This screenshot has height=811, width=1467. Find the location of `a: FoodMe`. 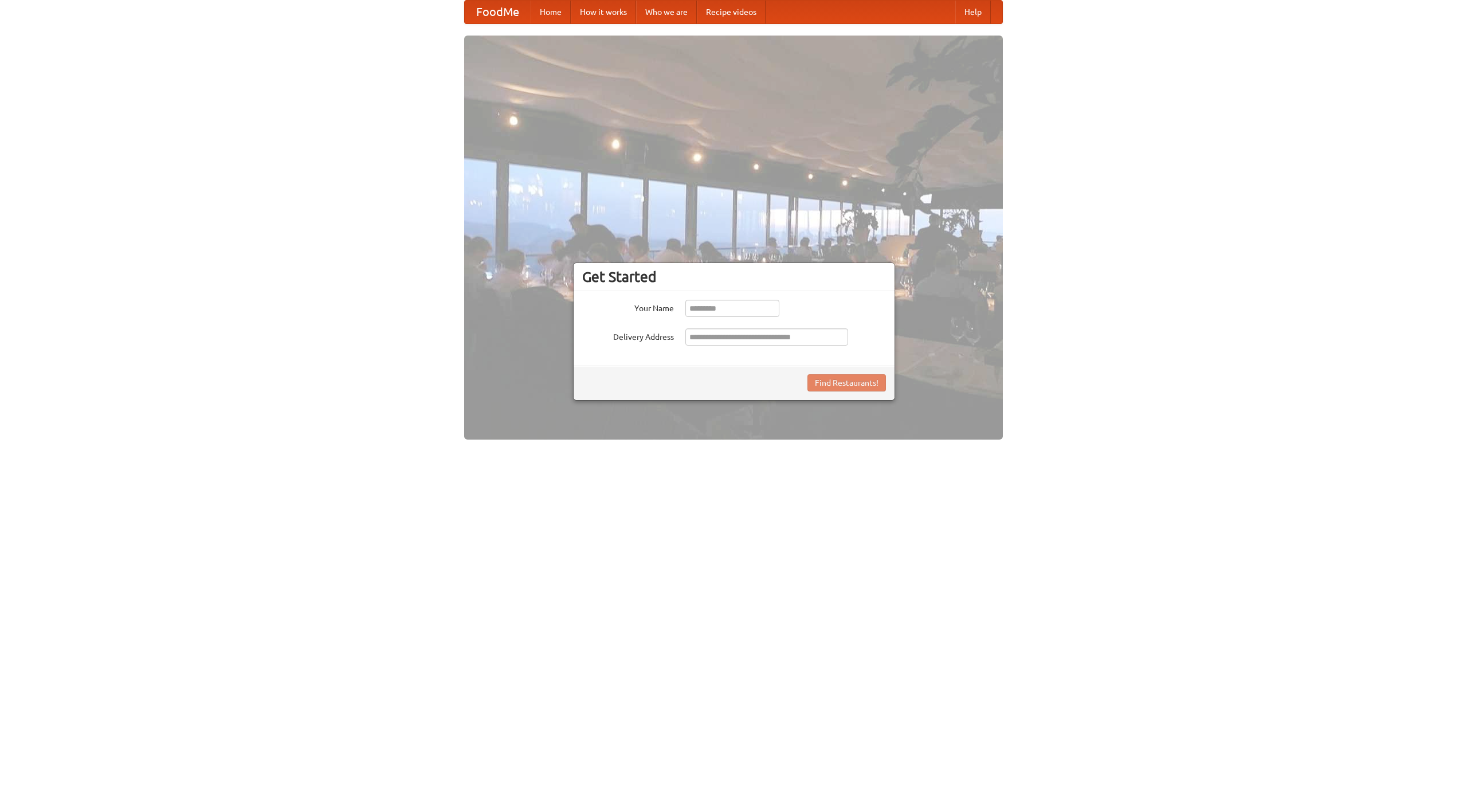

a: FoodMe is located at coordinates (497, 12).